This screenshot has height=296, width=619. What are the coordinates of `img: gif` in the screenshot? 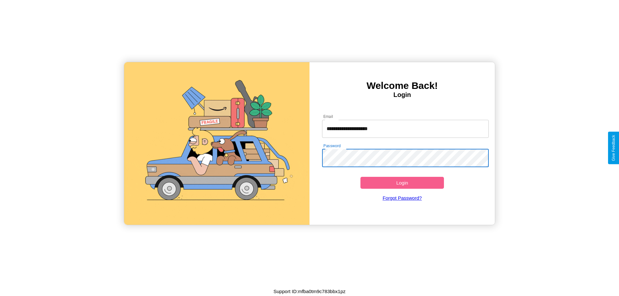 It's located at (217, 144).